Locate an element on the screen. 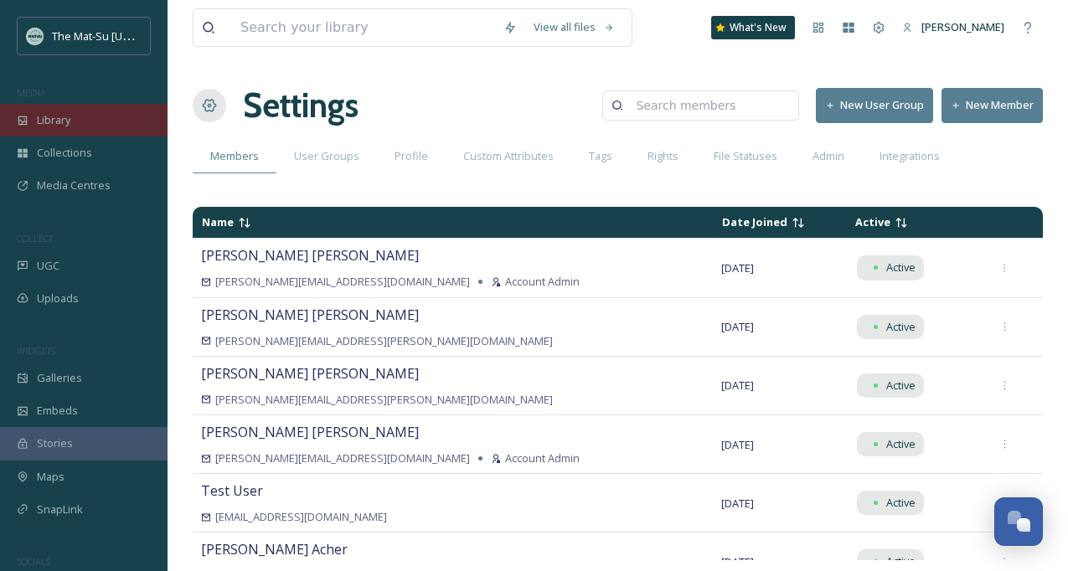  span: Galleries is located at coordinates (59, 378).